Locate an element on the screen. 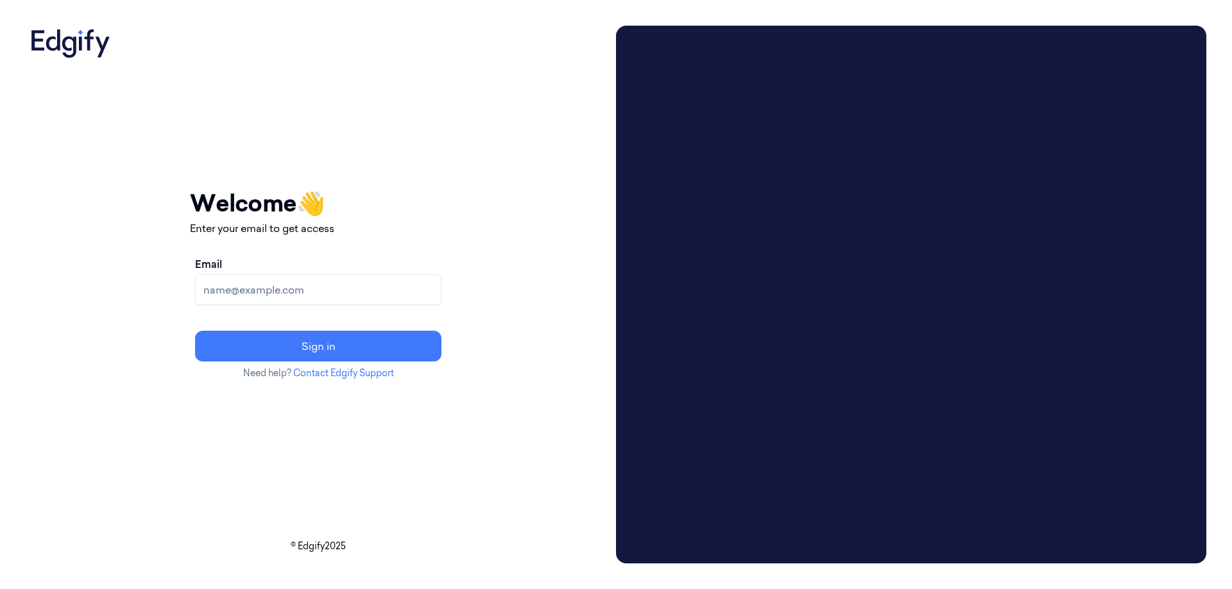  button: Sign in is located at coordinates (318, 346).